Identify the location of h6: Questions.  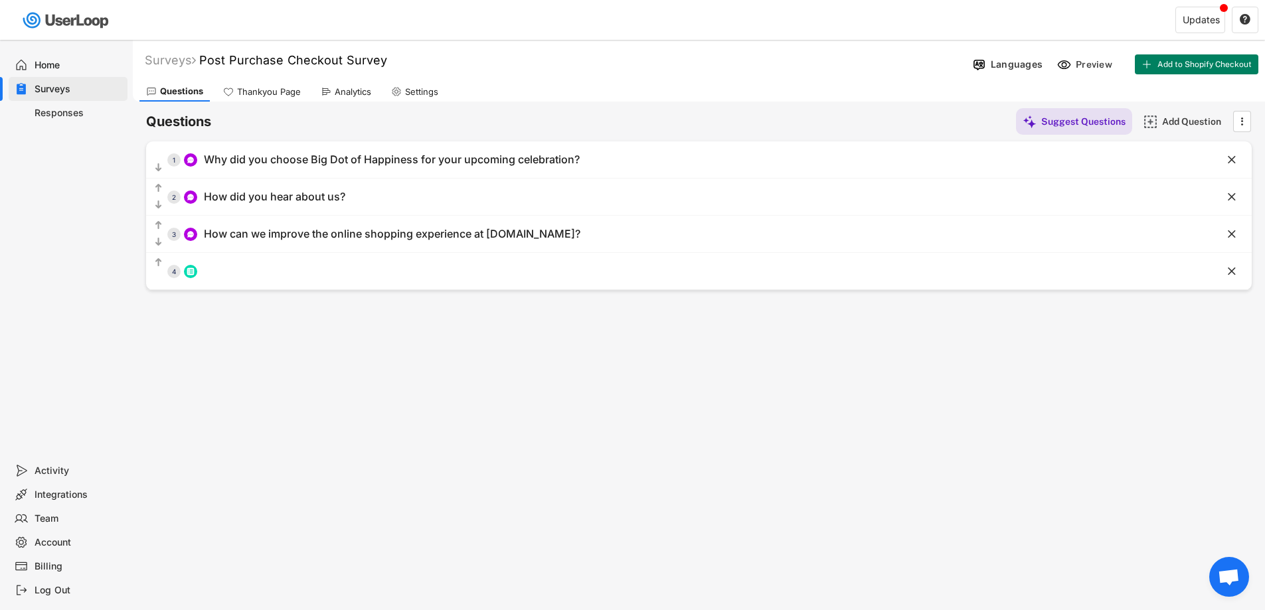
(179, 121).